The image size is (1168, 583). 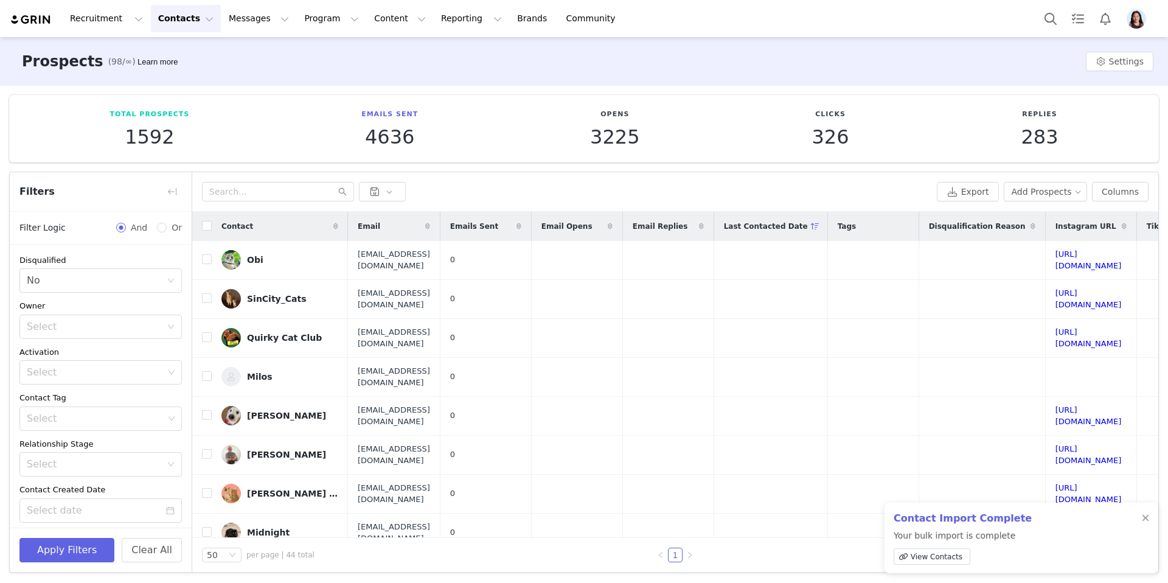 I want to click on p: Clicks, so click(x=830, y=114).